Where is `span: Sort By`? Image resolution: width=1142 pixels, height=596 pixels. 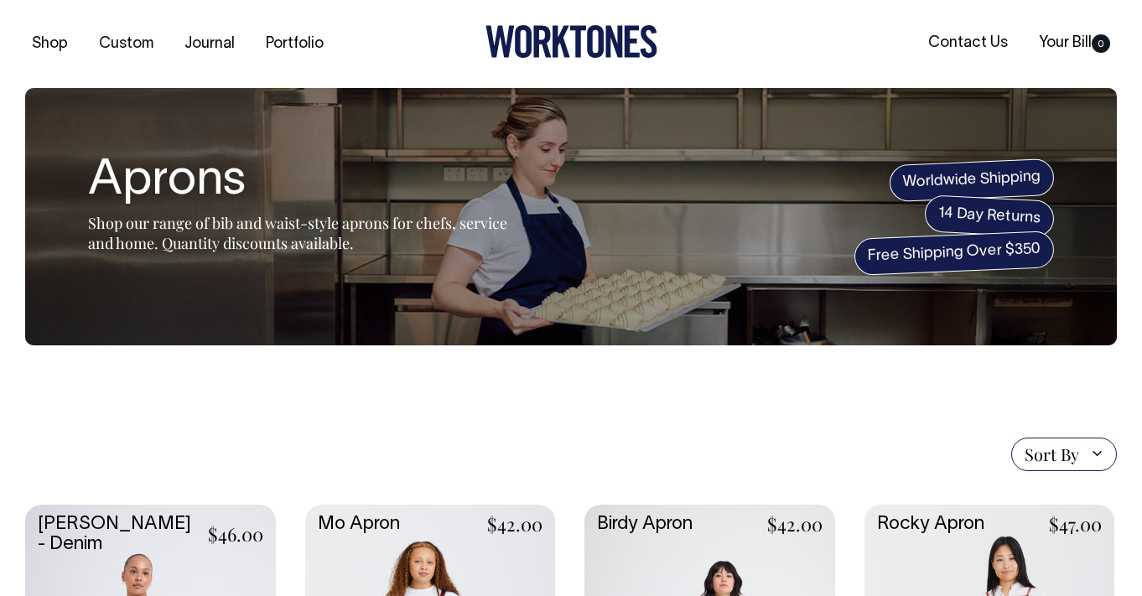 span: Sort By is located at coordinates (1051, 454).